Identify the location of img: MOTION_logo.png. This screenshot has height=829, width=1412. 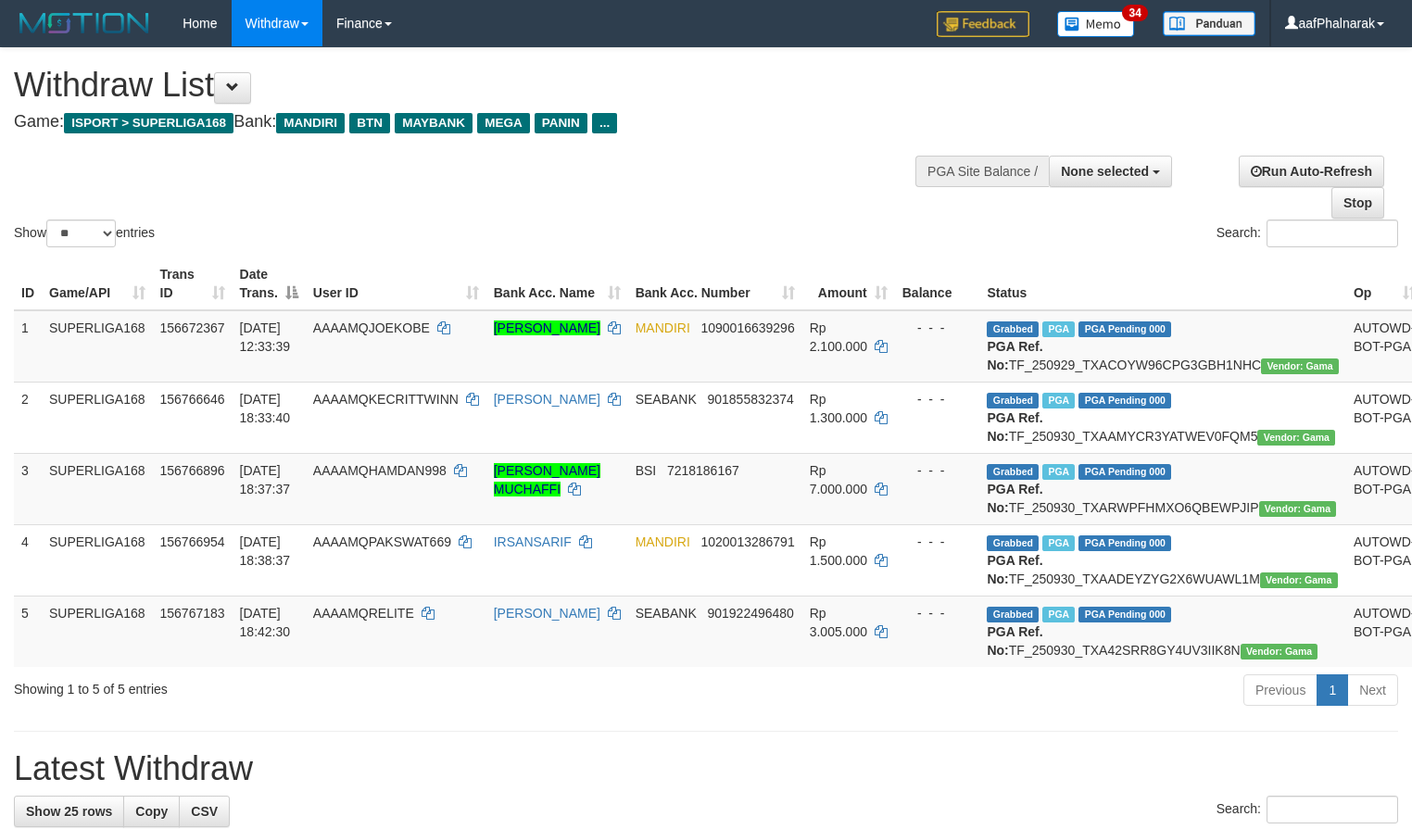
(84, 23).